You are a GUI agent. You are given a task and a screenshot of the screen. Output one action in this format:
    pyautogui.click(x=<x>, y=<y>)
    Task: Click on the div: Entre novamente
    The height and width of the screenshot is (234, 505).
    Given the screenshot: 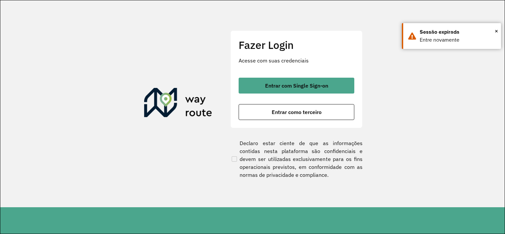 What is the action you would take?
    pyautogui.click(x=458, y=40)
    